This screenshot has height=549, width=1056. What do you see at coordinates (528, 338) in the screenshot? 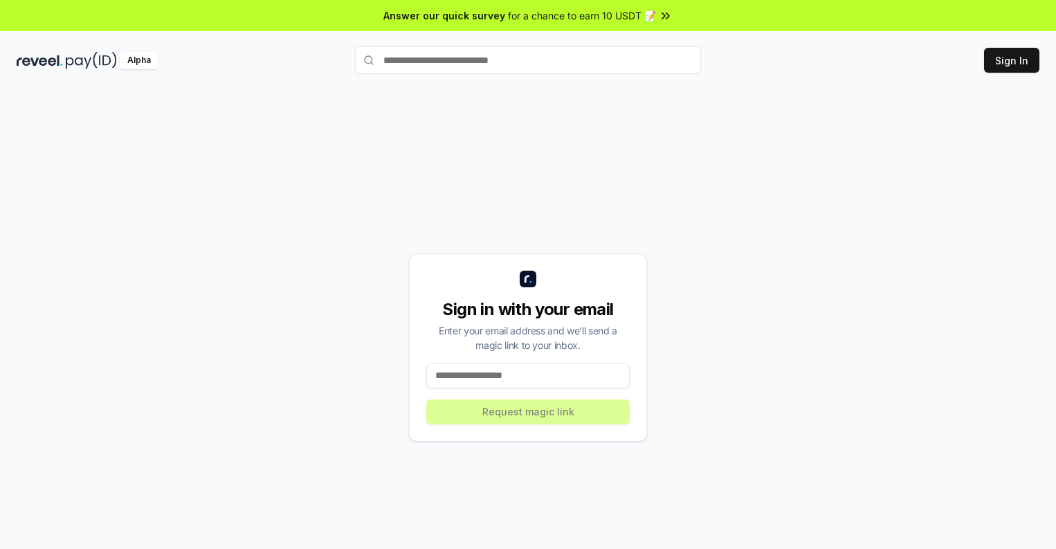
I see `div: Enter your email address and we’ll send a magic link to your inbox.` at bounding box center [528, 338].